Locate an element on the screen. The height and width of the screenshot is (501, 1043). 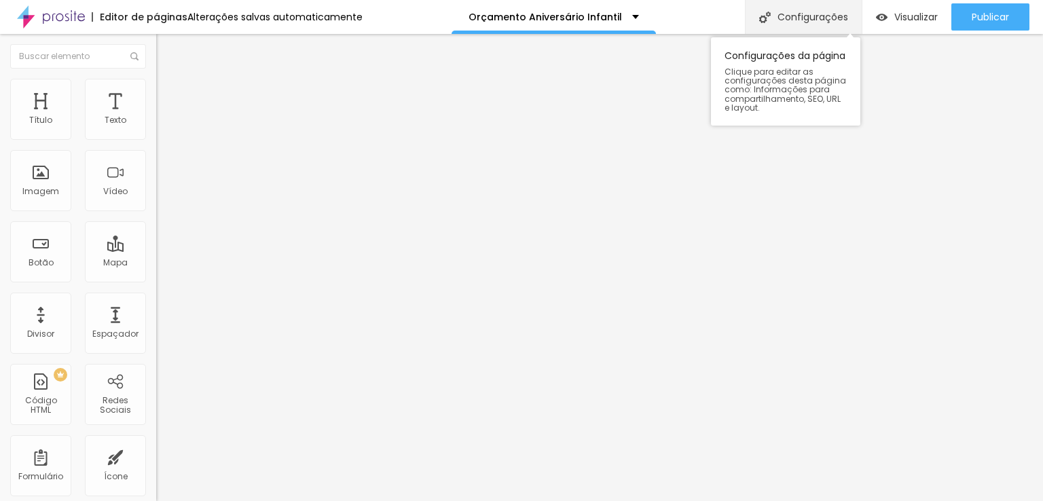
font: Vídeo is located at coordinates (115, 191).